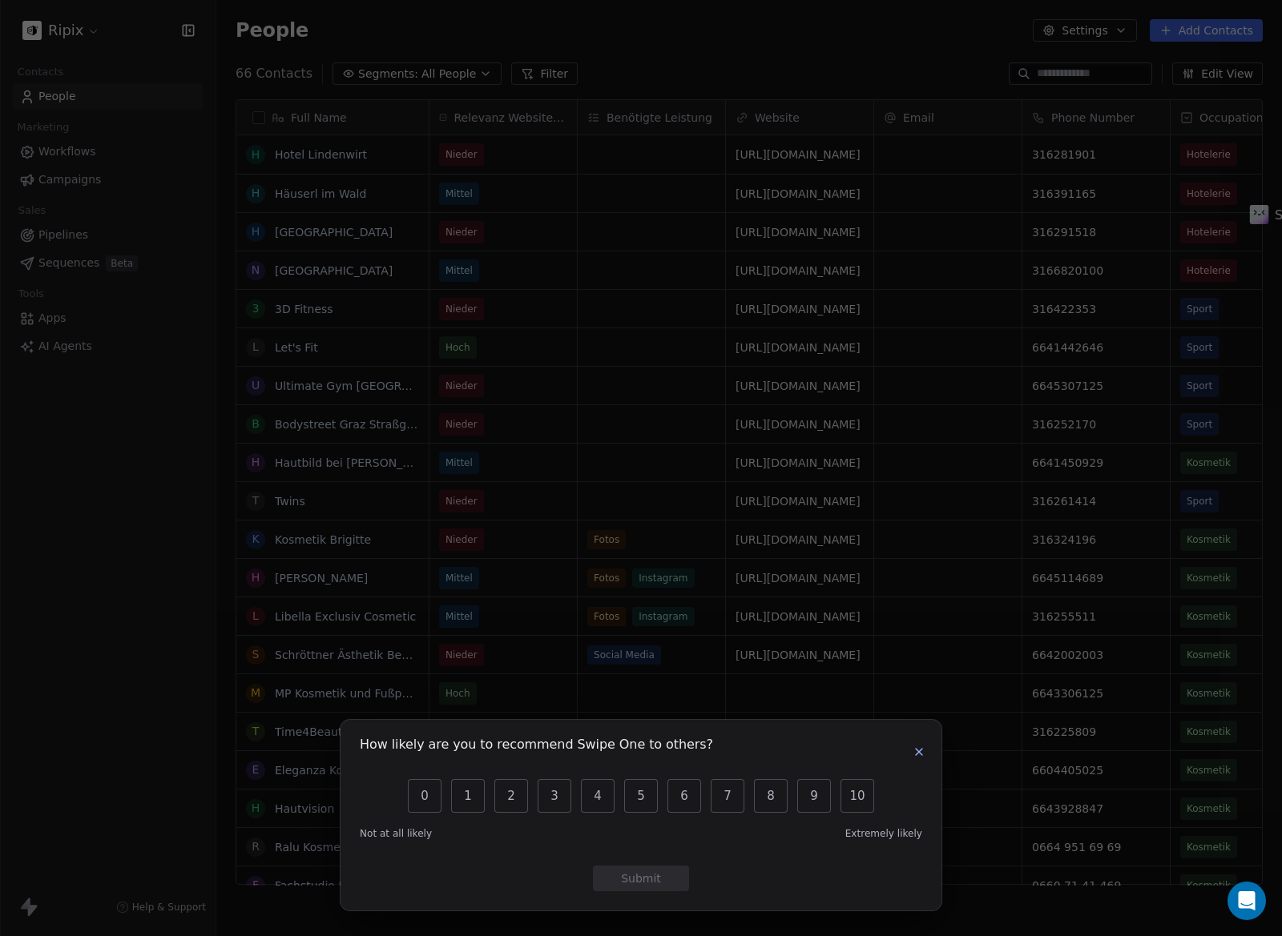 The height and width of the screenshot is (936, 1282). What do you see at coordinates (468, 796) in the screenshot?
I see `button: 1` at bounding box center [468, 796].